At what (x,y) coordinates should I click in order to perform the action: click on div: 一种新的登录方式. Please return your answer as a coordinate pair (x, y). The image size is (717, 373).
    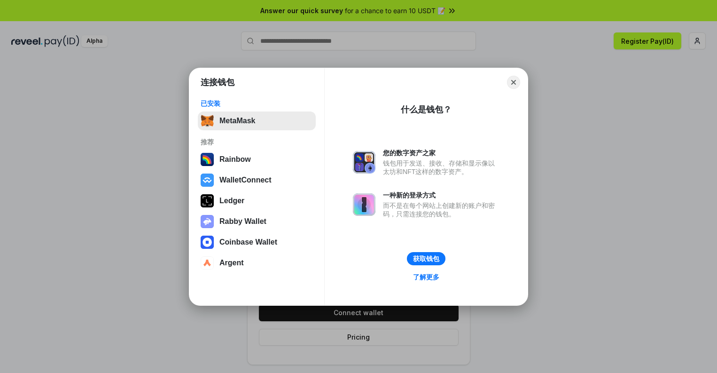
    Looking at the image, I should click on (441, 195).